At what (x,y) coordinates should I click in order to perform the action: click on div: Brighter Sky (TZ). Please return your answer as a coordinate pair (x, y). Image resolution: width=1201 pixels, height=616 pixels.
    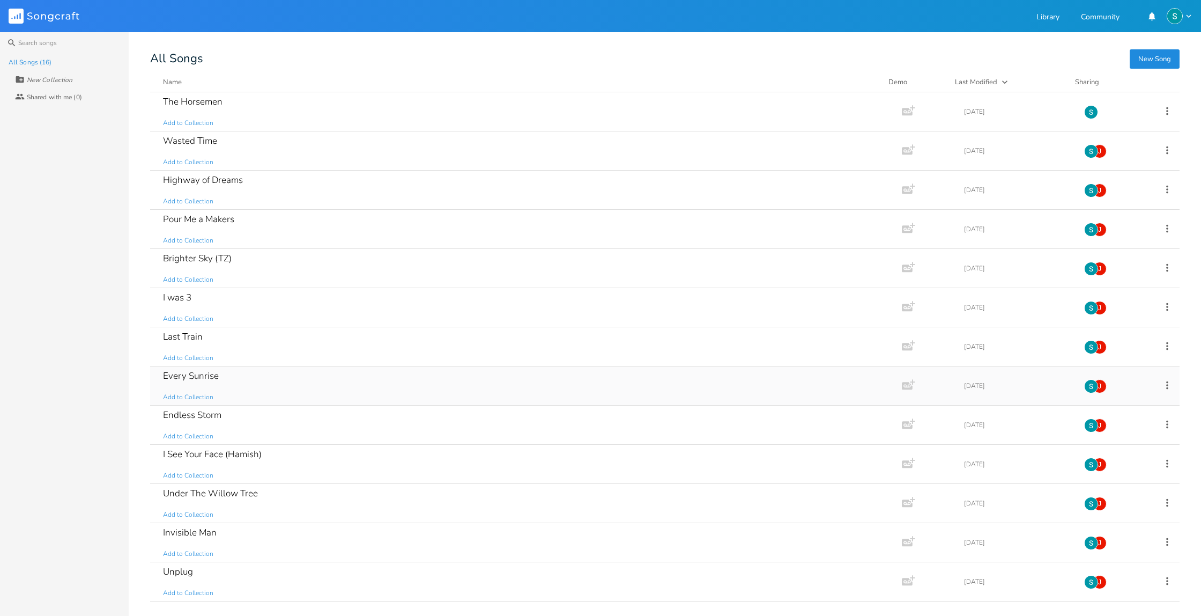
    Looking at the image, I should click on (197, 258).